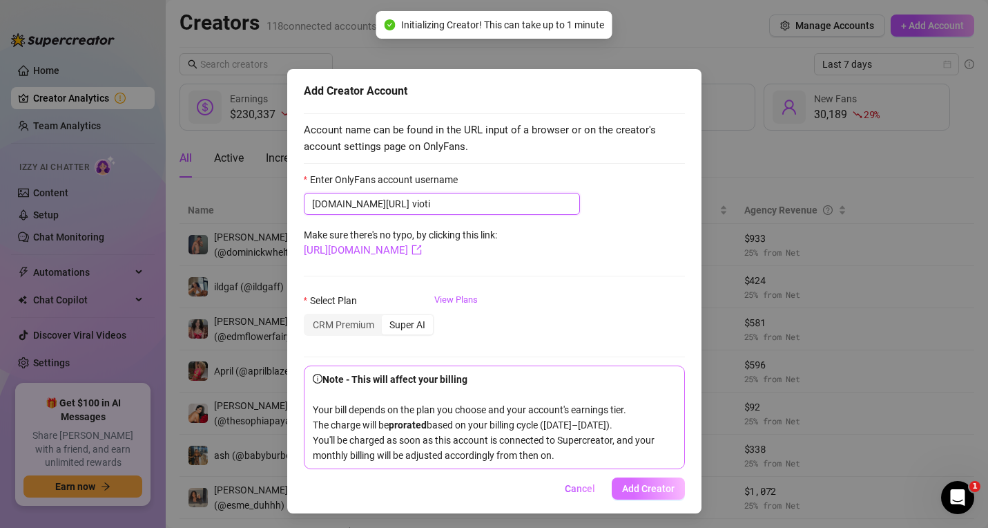  I want to click on span: Your bill depends on the plan you choose and your account's earnings tier. The charge will be bas..., so click(483, 417).